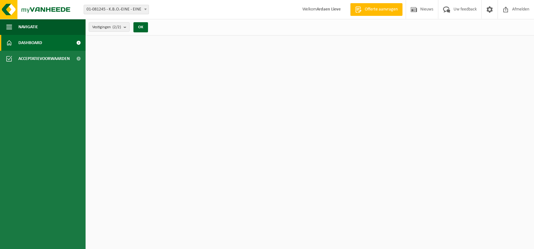 Image resolution: width=534 pixels, height=249 pixels. What do you see at coordinates (141, 27) in the screenshot?
I see `button: OK` at bounding box center [141, 27].